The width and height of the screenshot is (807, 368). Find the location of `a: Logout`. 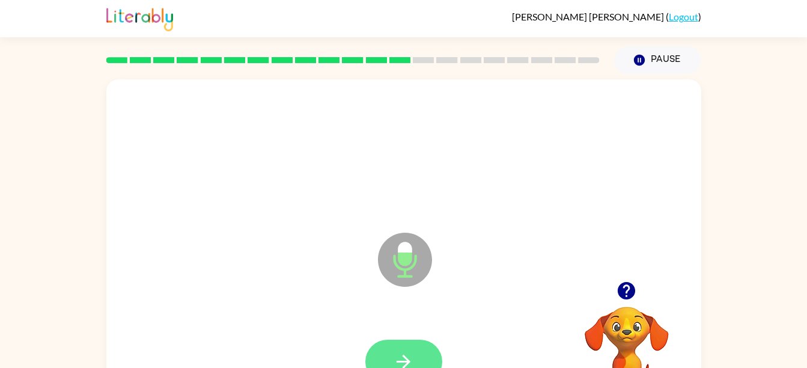

a: Logout is located at coordinates (684, 16).